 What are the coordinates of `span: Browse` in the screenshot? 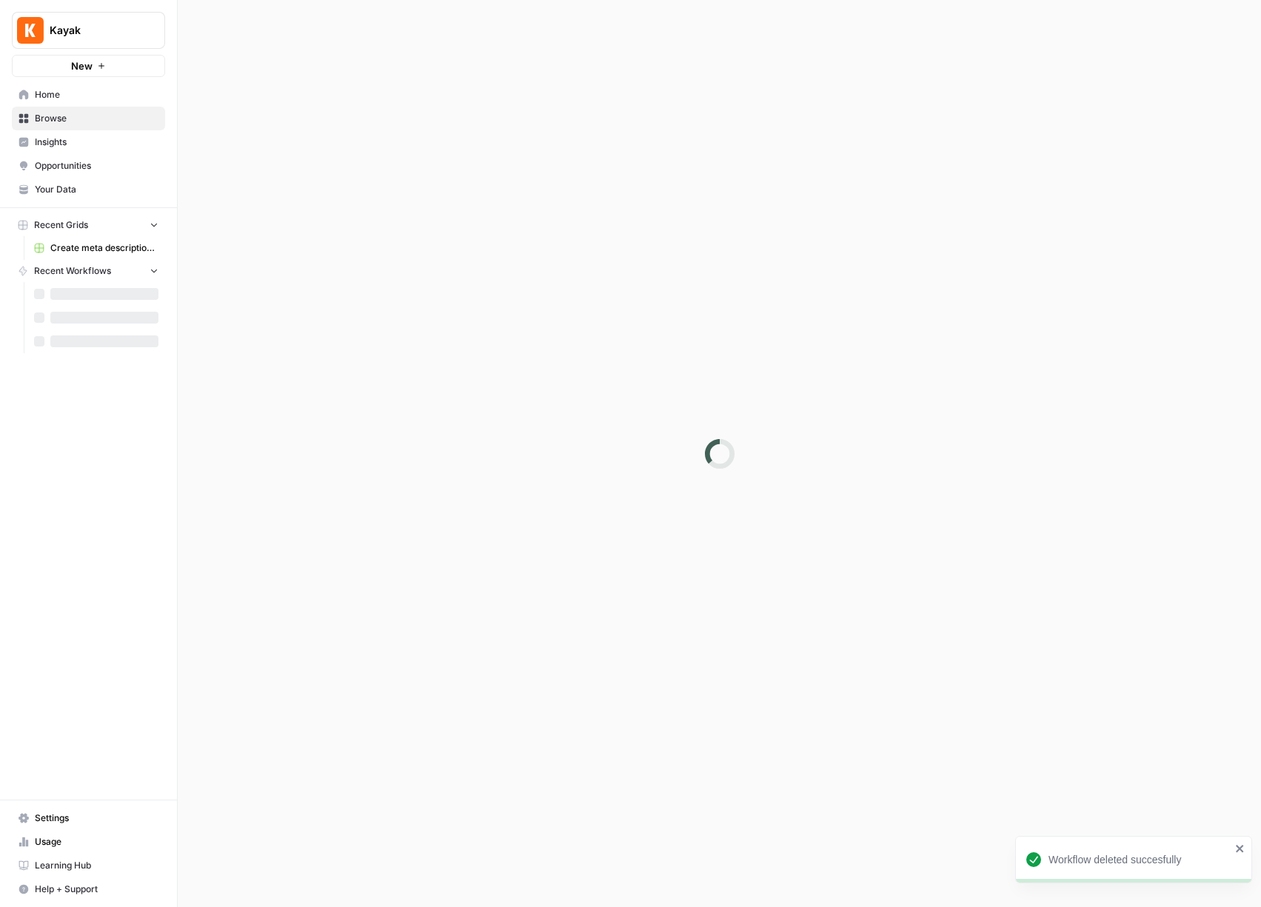 It's located at (96, 118).